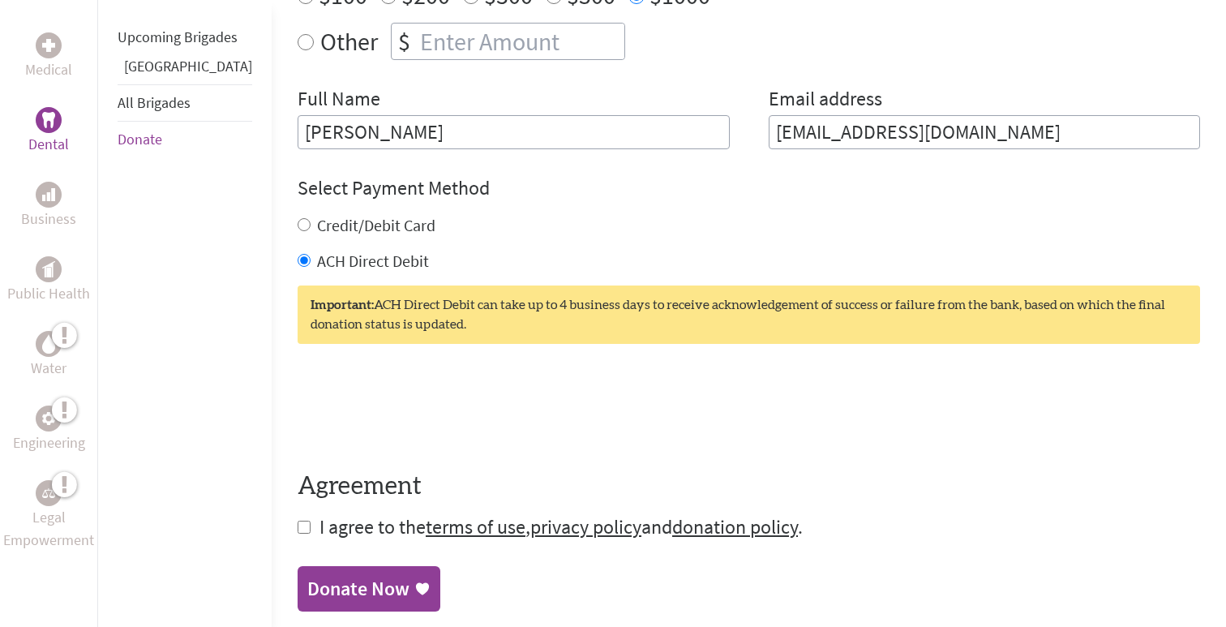  Describe the element at coordinates (49, 355) in the screenshot. I see `a: WaterWater` at that location.